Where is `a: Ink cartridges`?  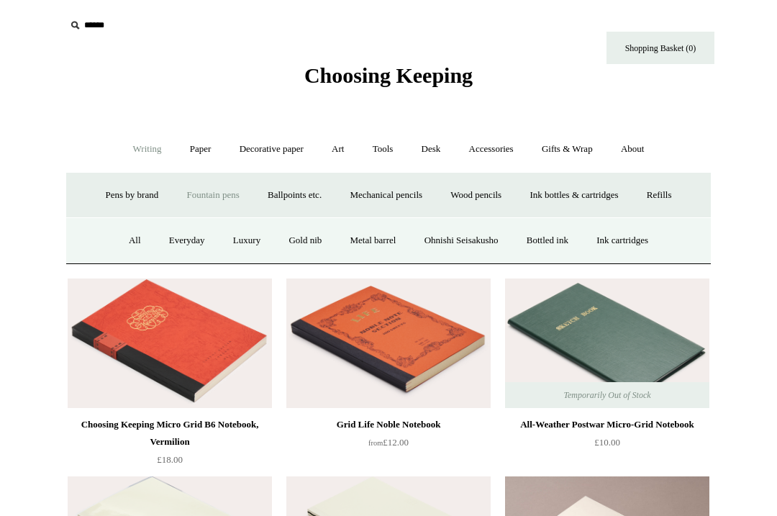 a: Ink cartridges is located at coordinates (622, 240).